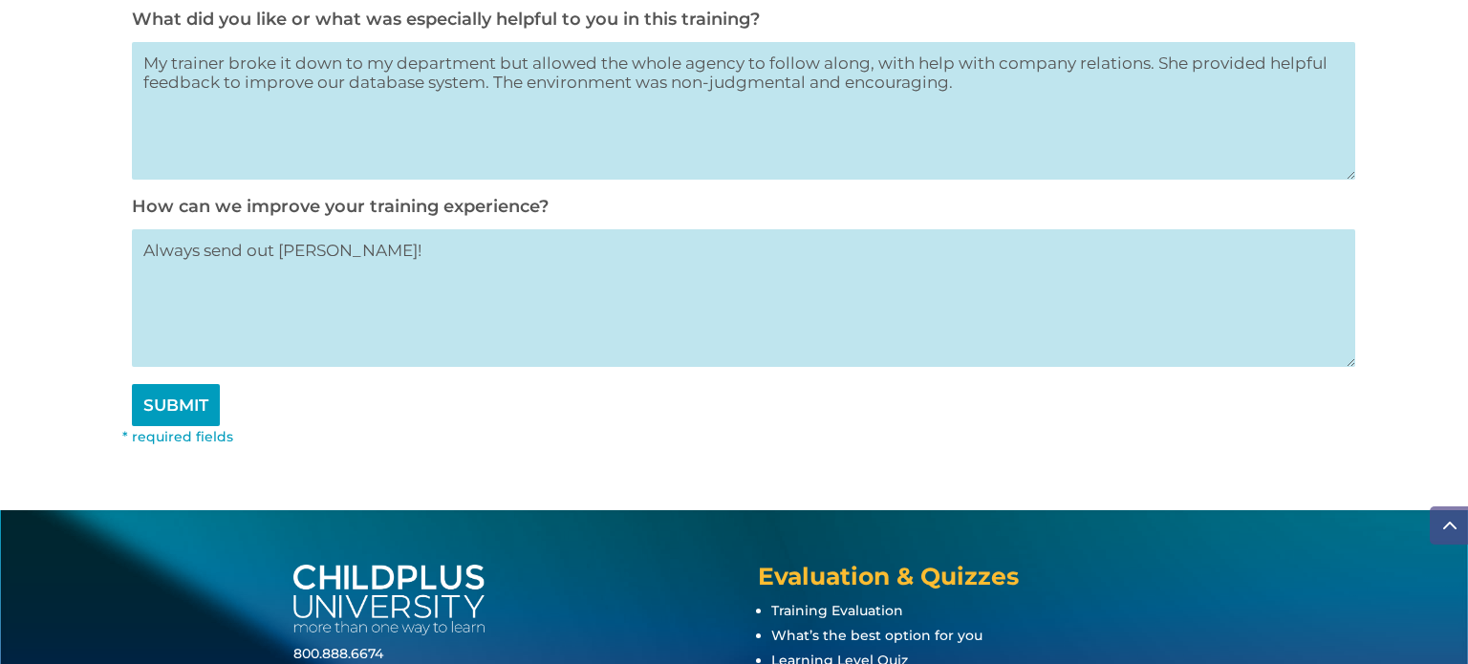 Image resolution: width=1468 pixels, height=664 pixels. Describe the element at coordinates (176, 405) in the screenshot. I see `input: SUBMIT` at that location.